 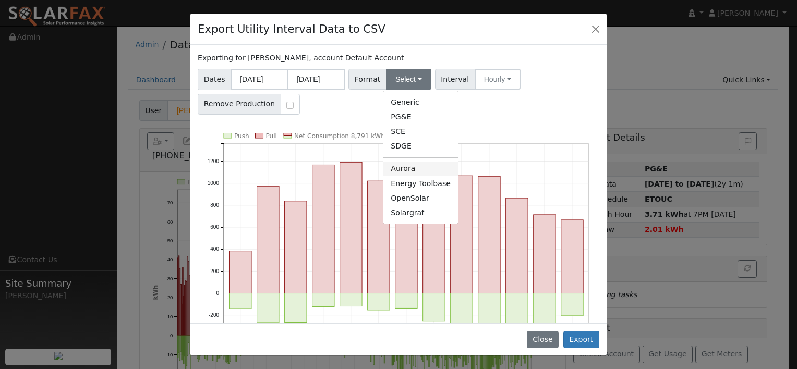 What do you see at coordinates (421, 184) in the screenshot?
I see `a: Energy Toolbase` at bounding box center [421, 184].